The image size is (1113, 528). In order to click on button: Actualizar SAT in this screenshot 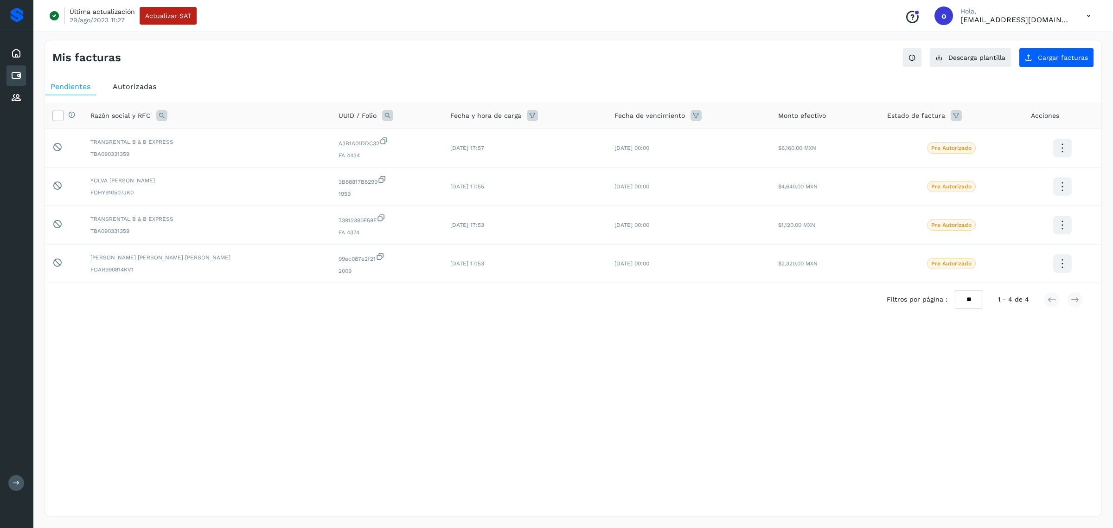, I will do `click(168, 16)`.